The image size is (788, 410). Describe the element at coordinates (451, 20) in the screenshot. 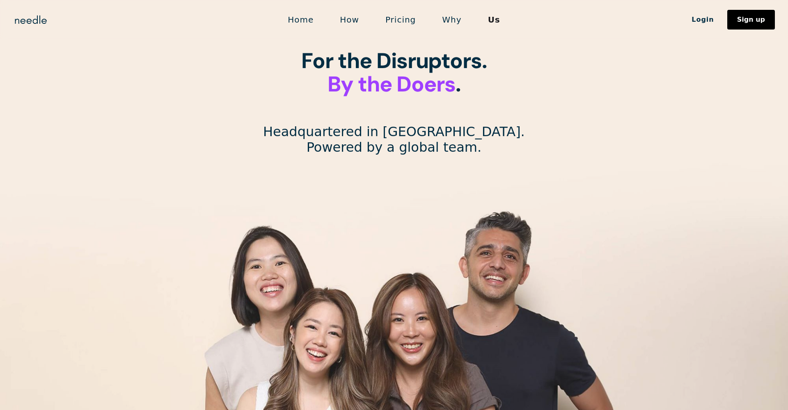

I see `a: Why` at that location.